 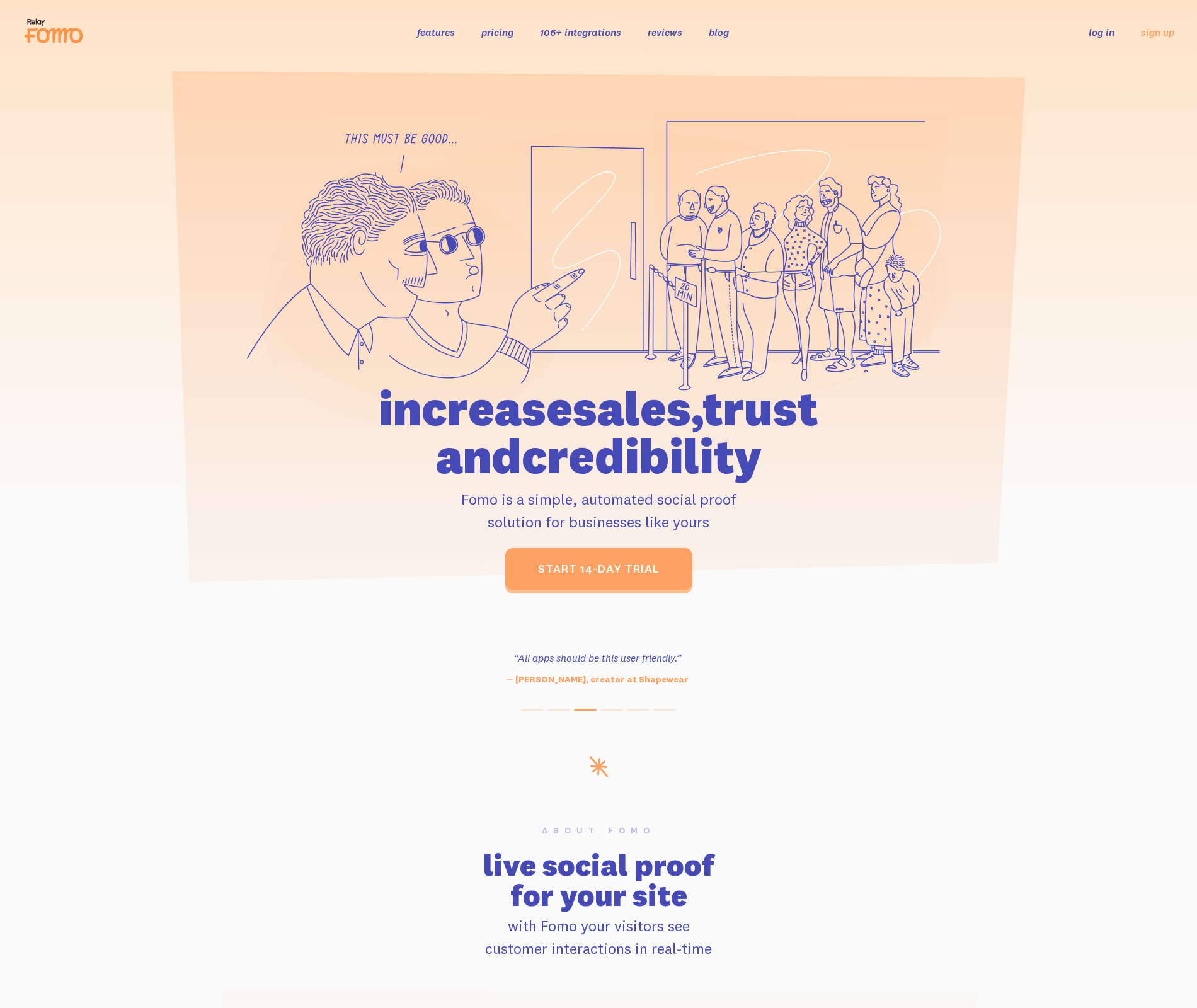 I want to click on a: start 14-day trial, so click(x=598, y=569).